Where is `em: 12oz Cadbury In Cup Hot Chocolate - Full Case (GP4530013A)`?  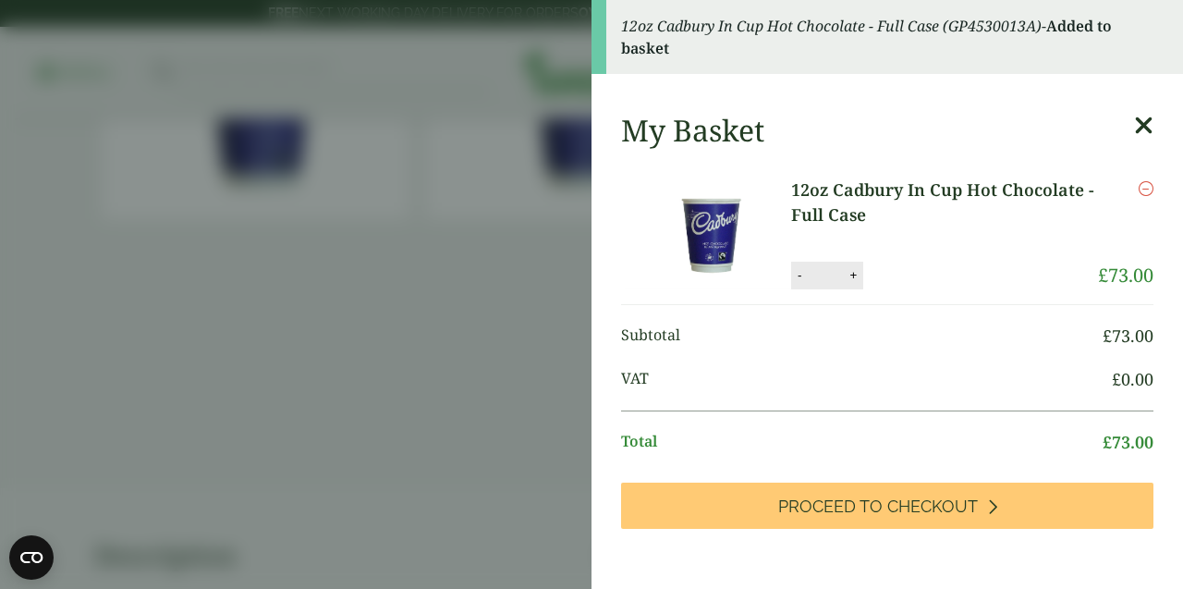 em: 12oz Cadbury In Cup Hot Chocolate - Full Case (GP4530013A) is located at coordinates (831, 26).